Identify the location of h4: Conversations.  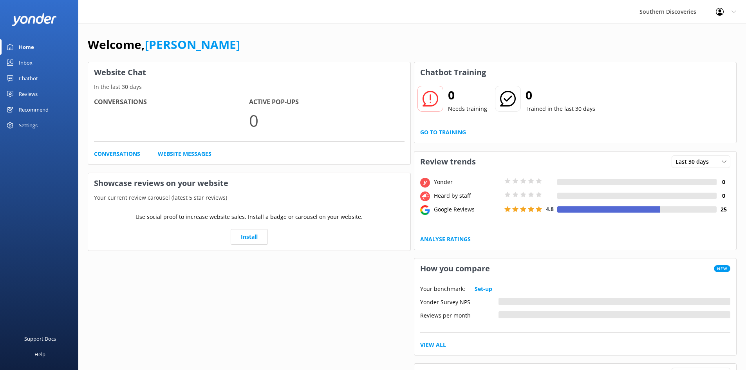
(171, 102).